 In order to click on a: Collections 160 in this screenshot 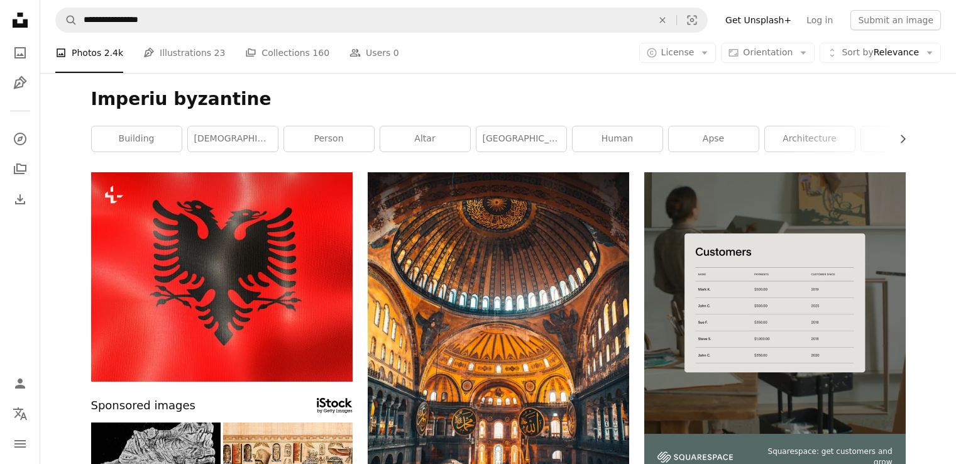, I will do `click(287, 53)`.